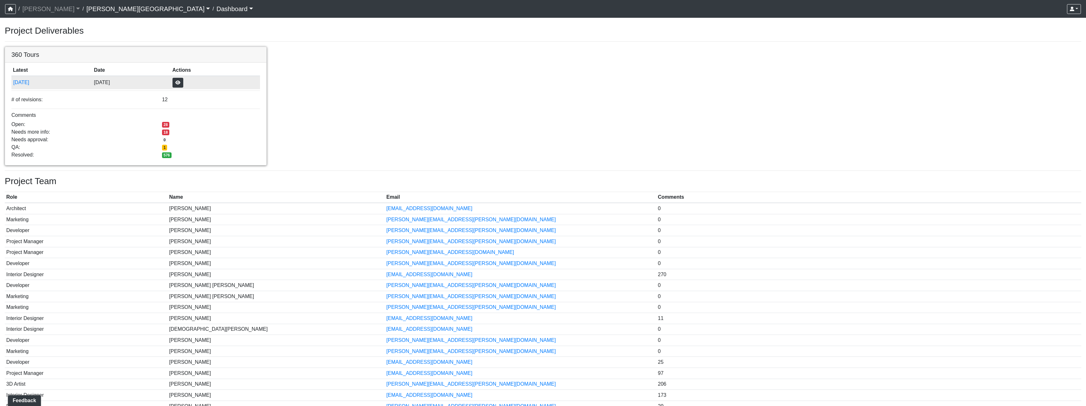 This screenshot has width=1086, height=406. I want to click on td: 11, so click(869, 318).